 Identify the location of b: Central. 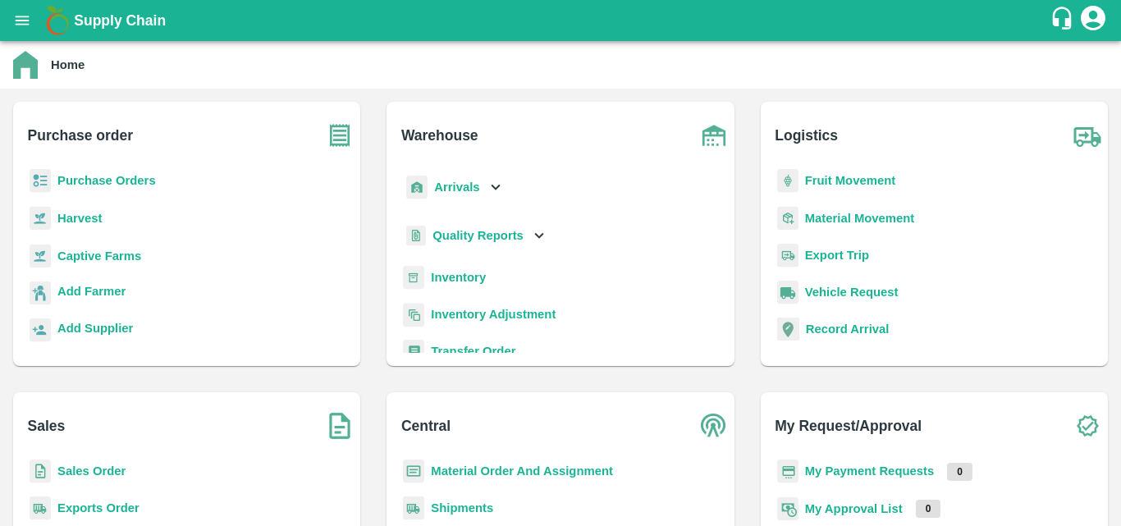
(426, 426).